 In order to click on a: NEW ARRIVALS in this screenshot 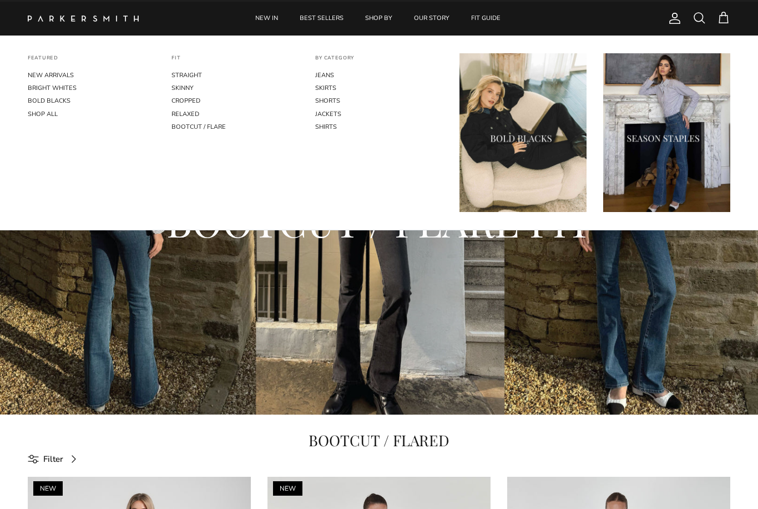, I will do `click(91, 75)`.